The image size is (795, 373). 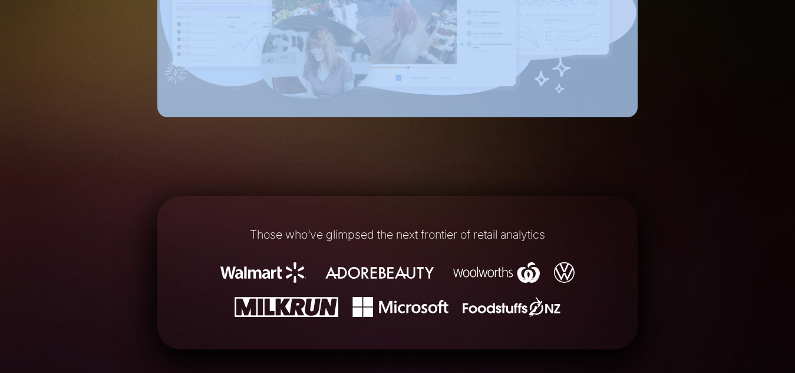 I want to click on h1: Those who’ve glimpsed the next frontier of retail analytics, so click(x=397, y=235).